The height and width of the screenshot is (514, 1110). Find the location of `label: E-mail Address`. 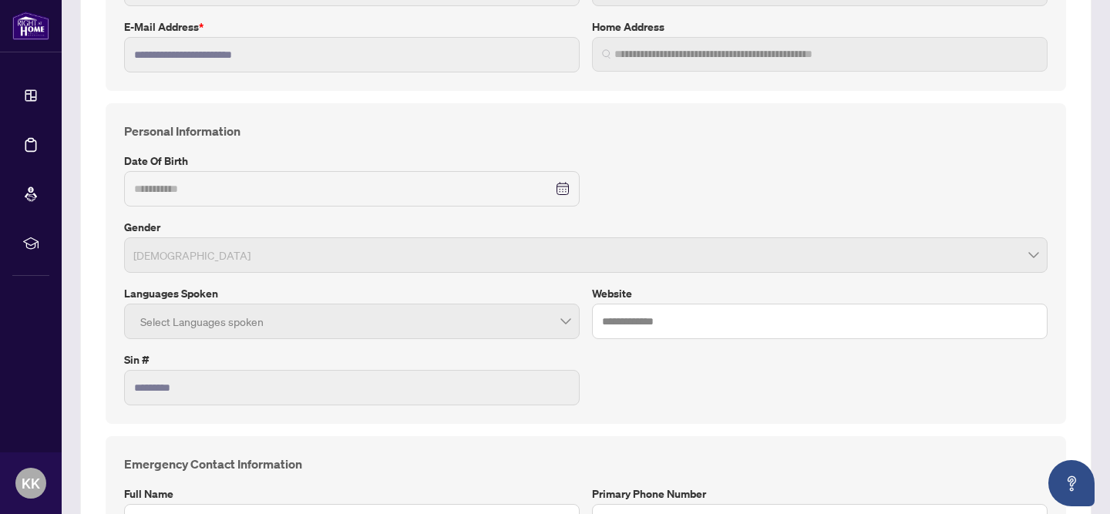

label: E-mail Address is located at coordinates (351, 27).